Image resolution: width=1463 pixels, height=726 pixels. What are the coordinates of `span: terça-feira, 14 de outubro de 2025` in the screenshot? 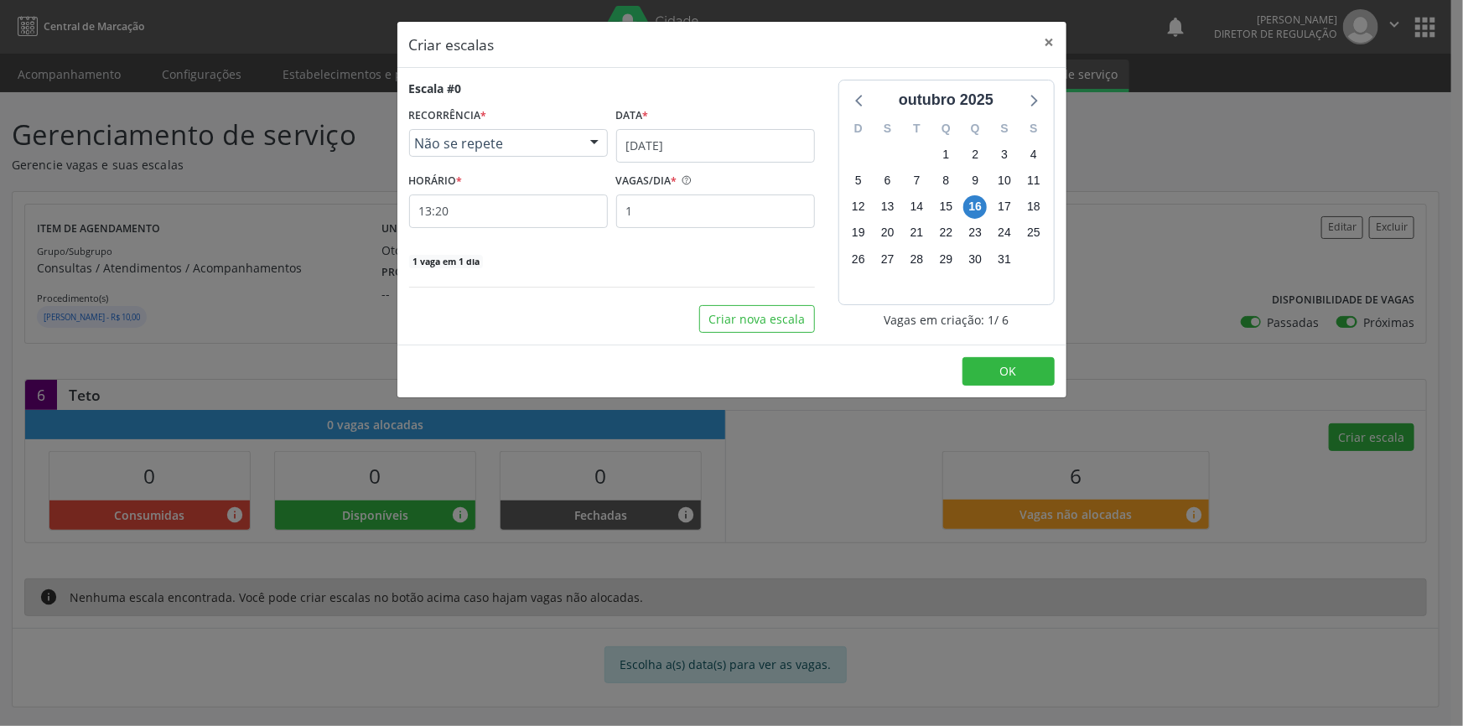 It's located at (917, 207).